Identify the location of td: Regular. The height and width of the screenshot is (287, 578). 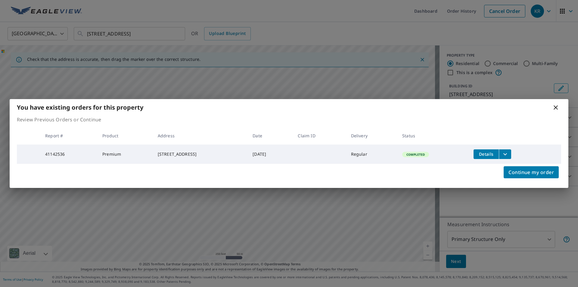
(372, 154).